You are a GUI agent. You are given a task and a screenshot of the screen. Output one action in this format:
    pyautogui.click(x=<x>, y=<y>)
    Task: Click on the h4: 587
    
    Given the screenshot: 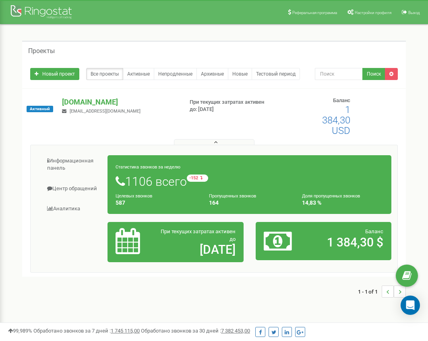 What is the action you would take?
    pyautogui.click(x=156, y=203)
    